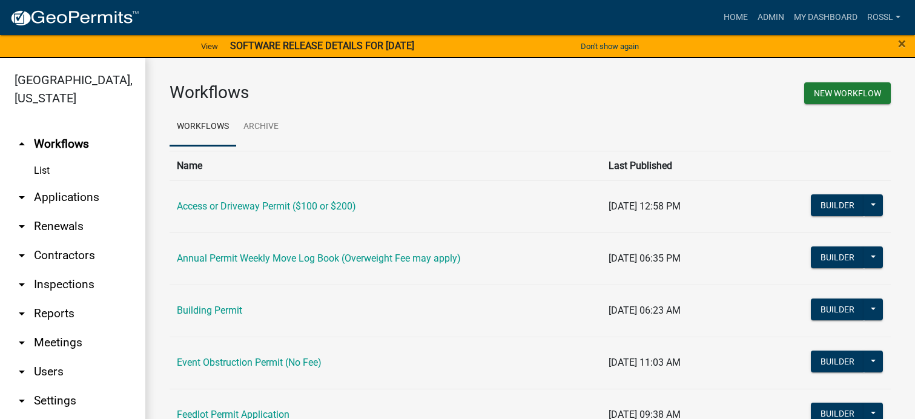  I want to click on a: Access or Driveway Permit ($100 or $200), so click(266, 206).